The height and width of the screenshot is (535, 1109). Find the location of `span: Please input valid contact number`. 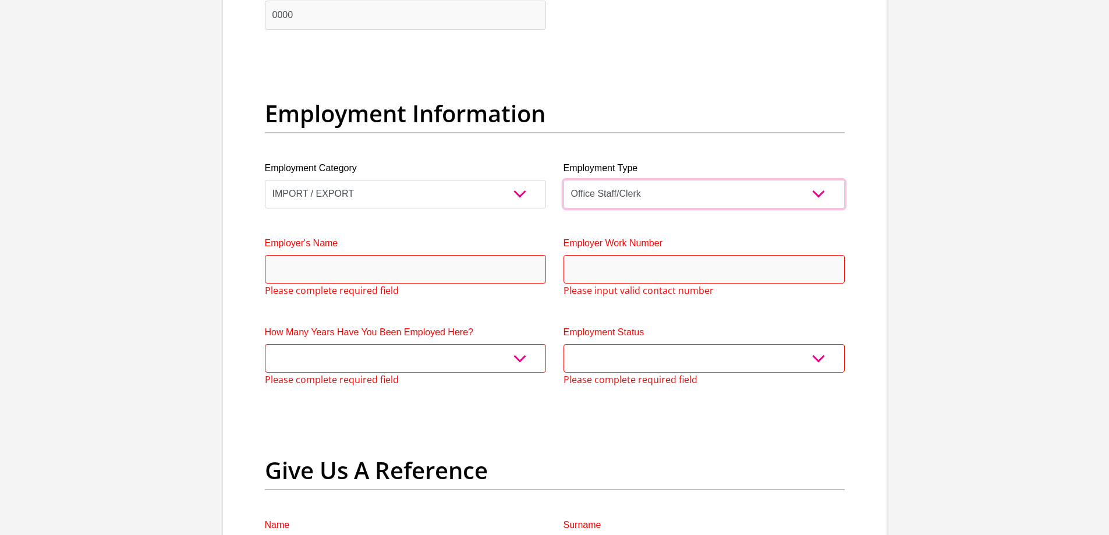

span: Please input valid contact number is located at coordinates (639, 291).